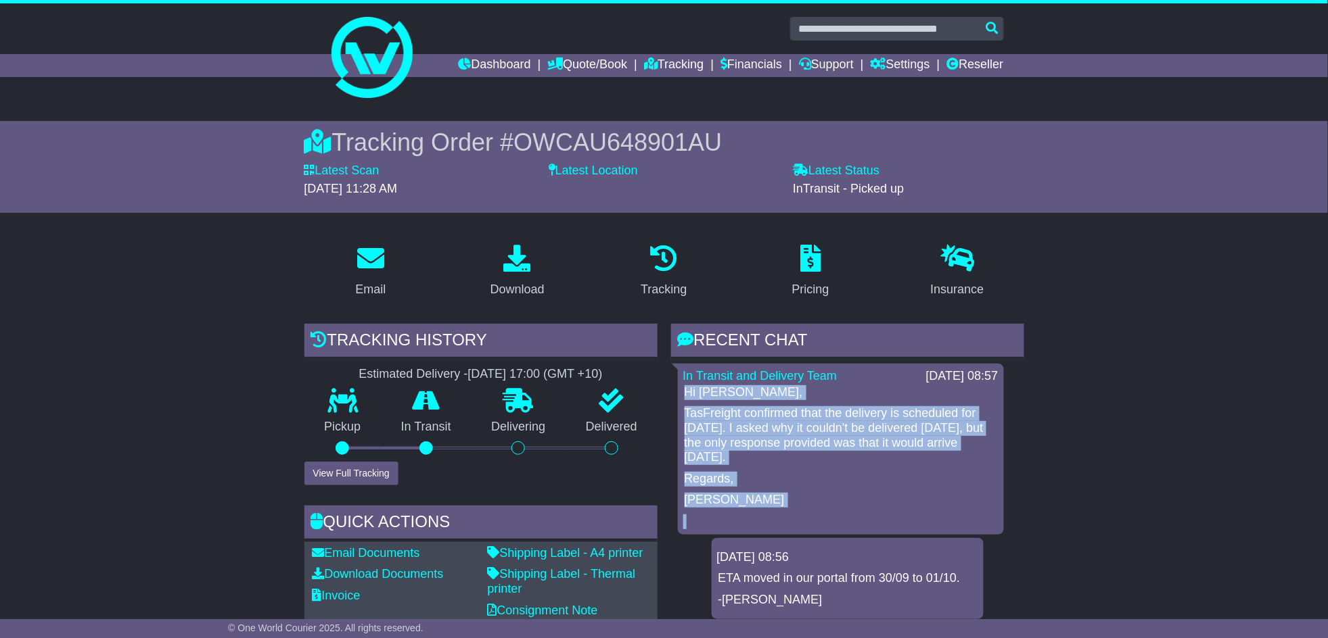 Image resolution: width=1328 pixels, height=638 pixels. What do you see at coordinates (370, 272) in the screenshot?
I see `a: Email` at bounding box center [370, 272].